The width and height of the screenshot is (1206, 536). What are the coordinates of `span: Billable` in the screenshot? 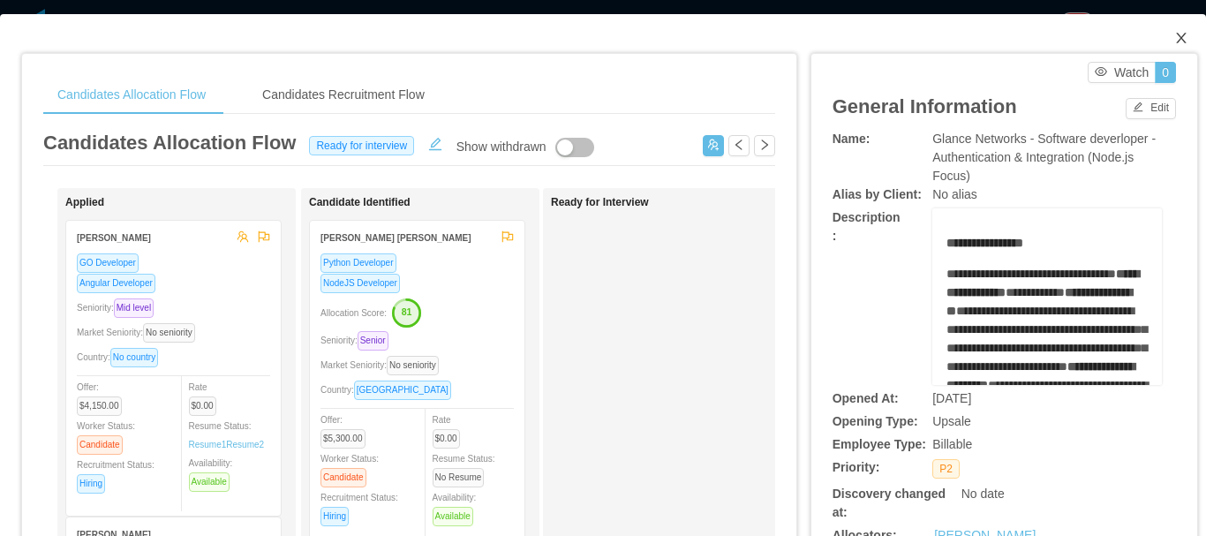 It's located at (951, 444).